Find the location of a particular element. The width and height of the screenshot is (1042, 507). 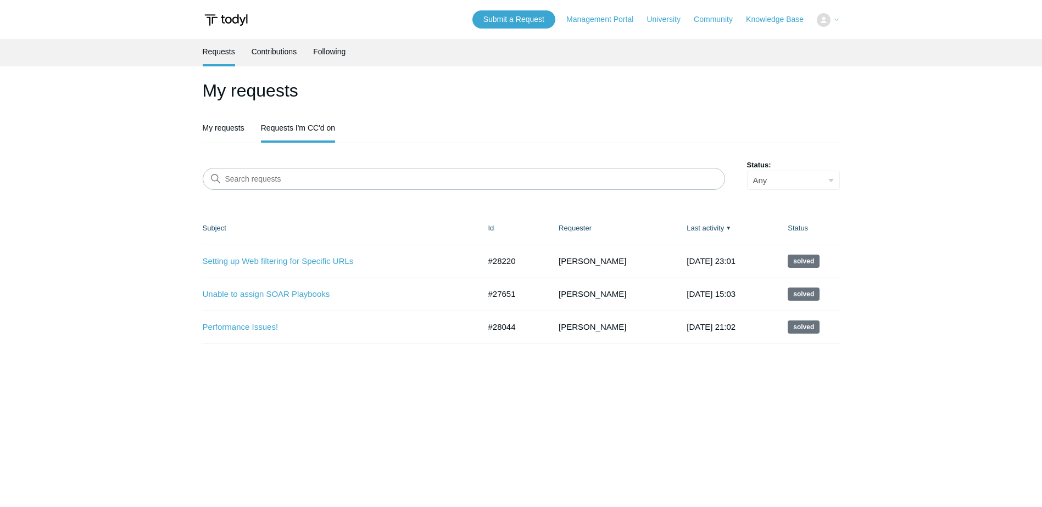

time: 2025-09-26T23:01:44+00:00 is located at coordinates (711, 261).